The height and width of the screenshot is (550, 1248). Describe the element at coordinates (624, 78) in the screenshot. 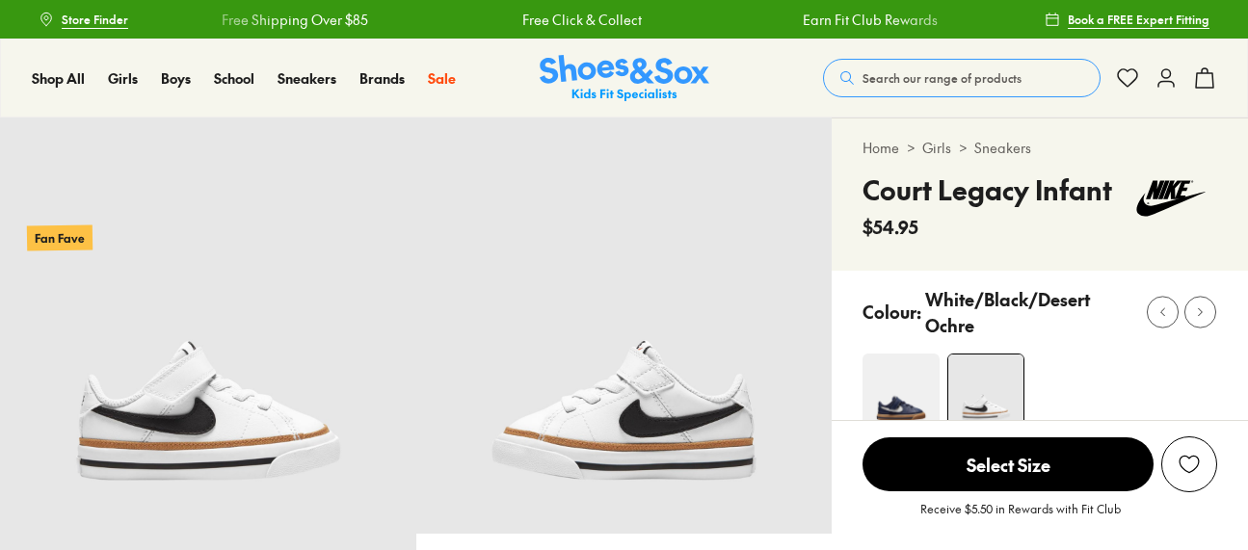

I see `a: Shoes & Sox` at that location.